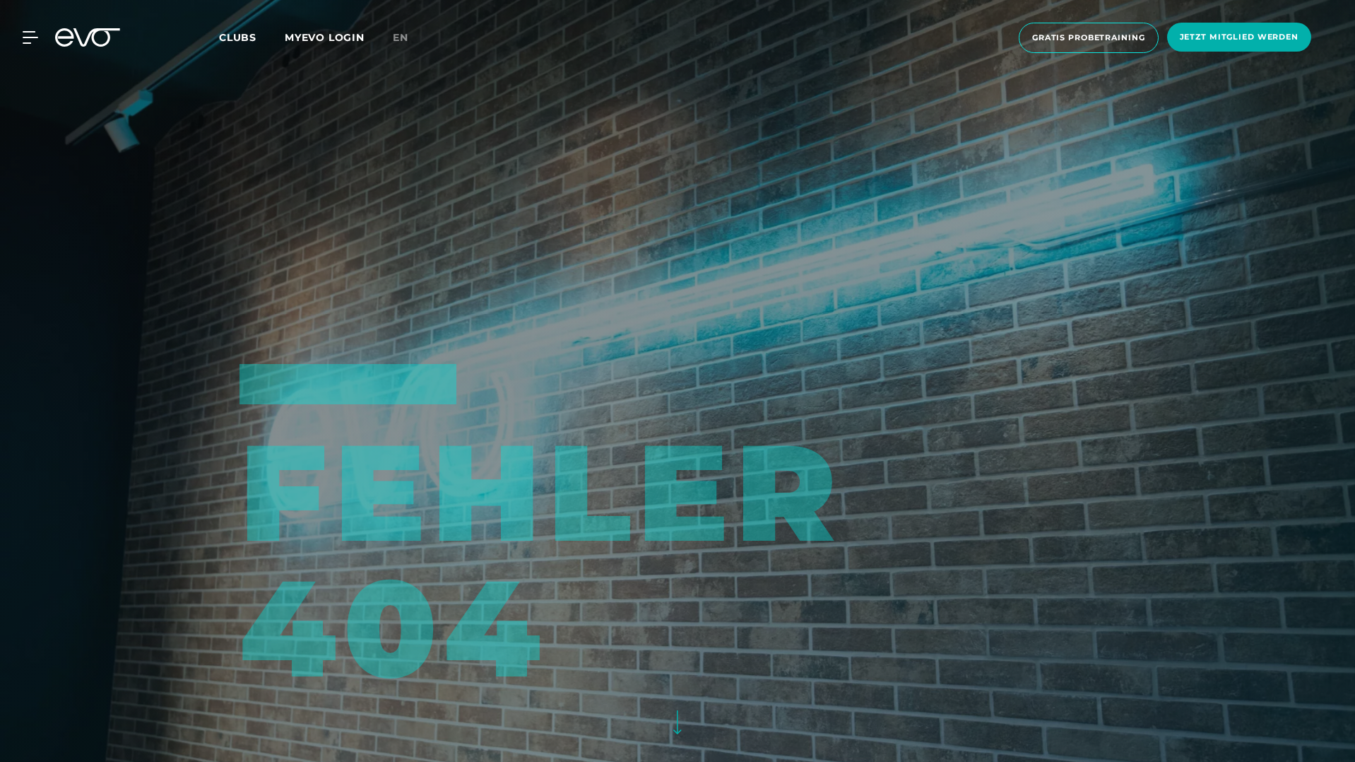 Image resolution: width=1355 pixels, height=762 pixels. I want to click on span: Gratis Probetraining, so click(1089, 37).